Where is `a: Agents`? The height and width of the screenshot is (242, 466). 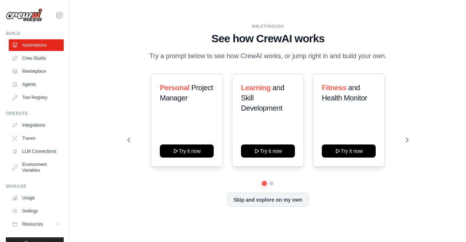 a: Agents is located at coordinates (36, 84).